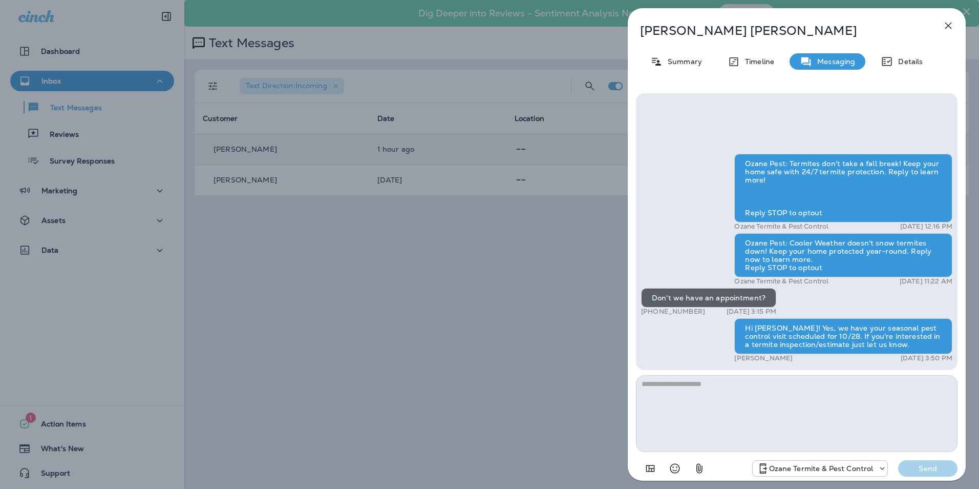 This screenshot has height=489, width=979. What do you see at coordinates (820, 468) in the screenshot?
I see `div: +1 (732) 702-5770` at bounding box center [820, 468].